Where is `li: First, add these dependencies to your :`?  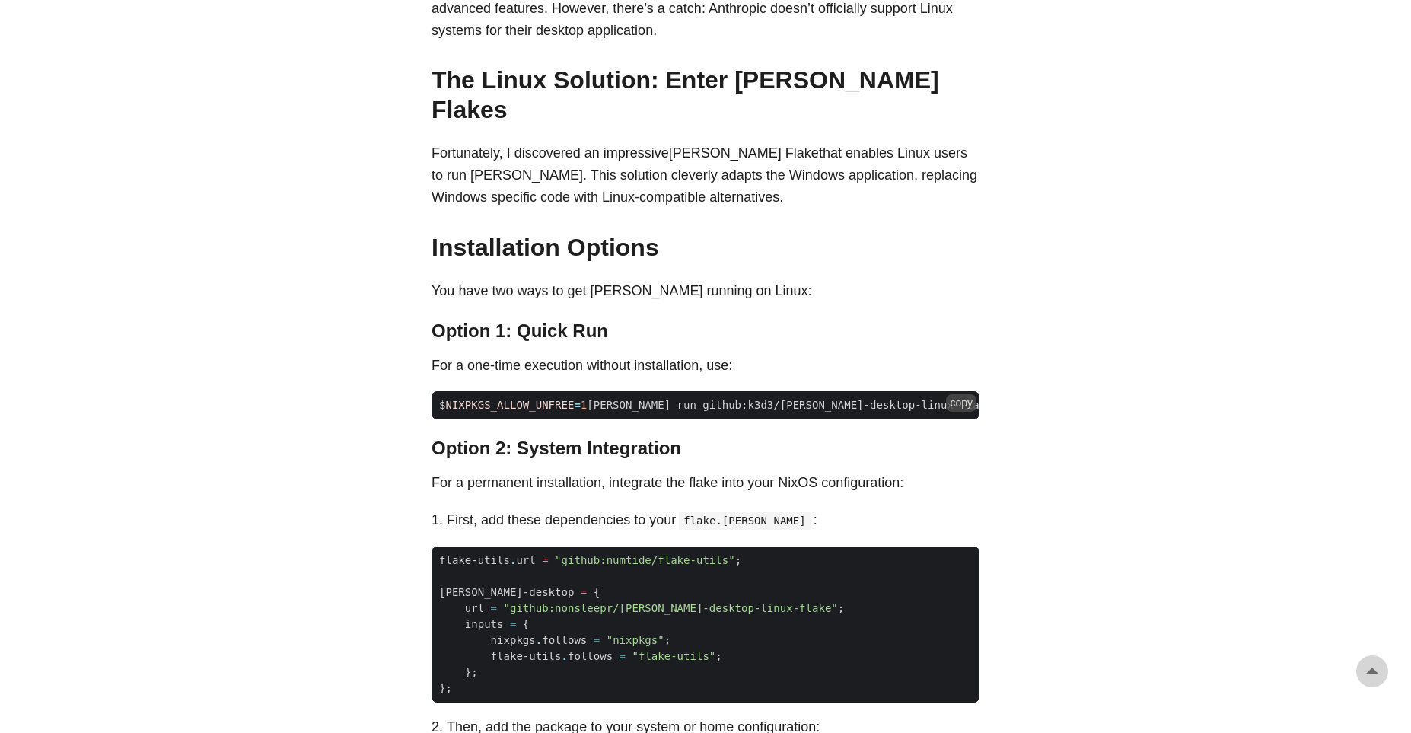 li: First, add these dependencies to your : is located at coordinates (713, 520).